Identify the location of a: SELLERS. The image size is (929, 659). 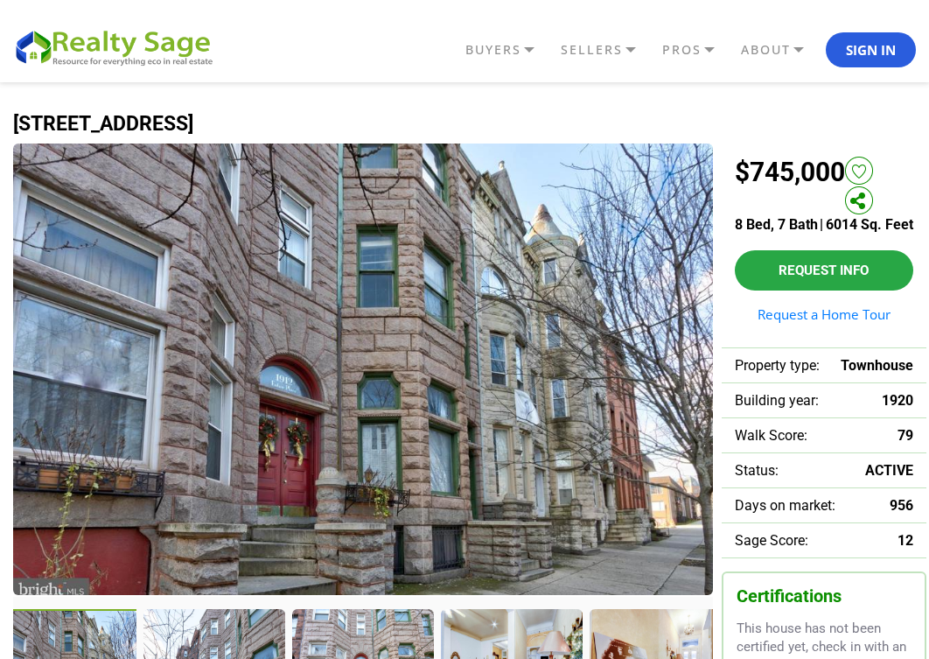
(607, 50).